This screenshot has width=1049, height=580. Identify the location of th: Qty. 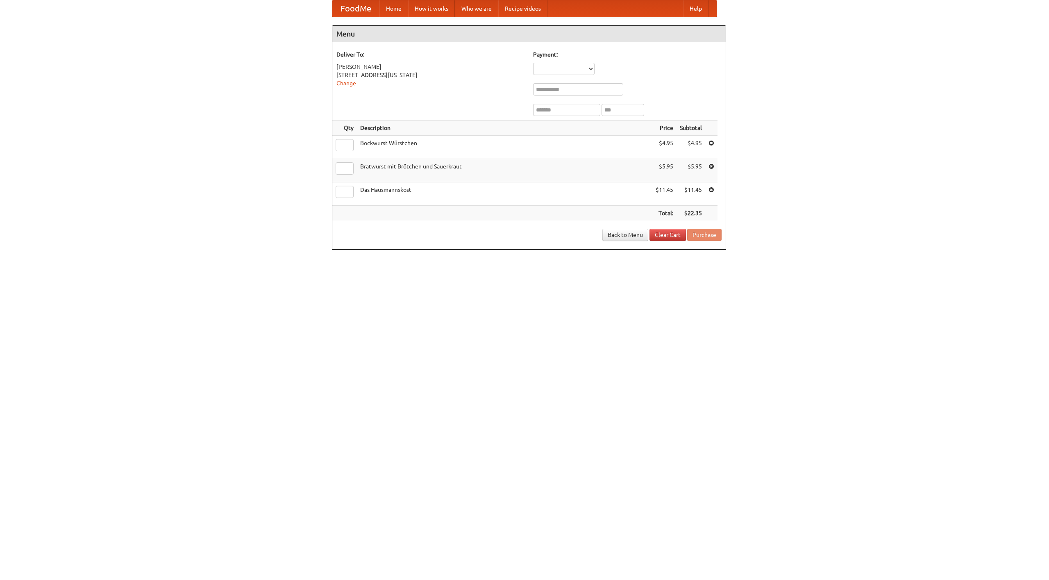
(345, 128).